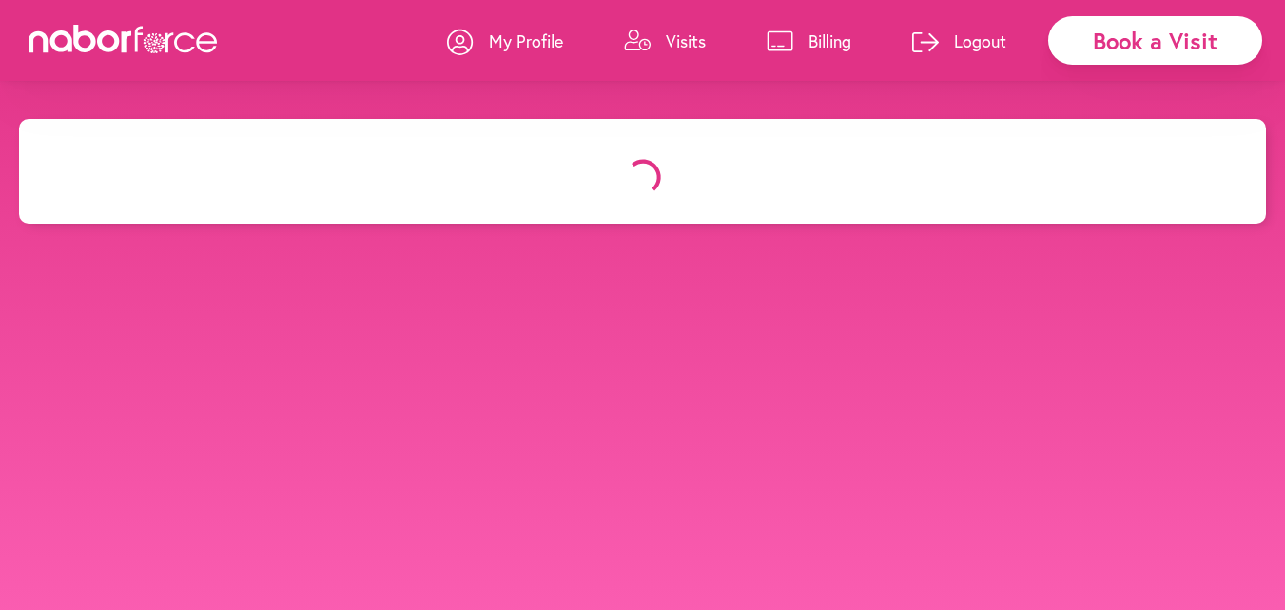 Image resolution: width=1285 pixels, height=610 pixels. I want to click on a: Visits, so click(665, 41).